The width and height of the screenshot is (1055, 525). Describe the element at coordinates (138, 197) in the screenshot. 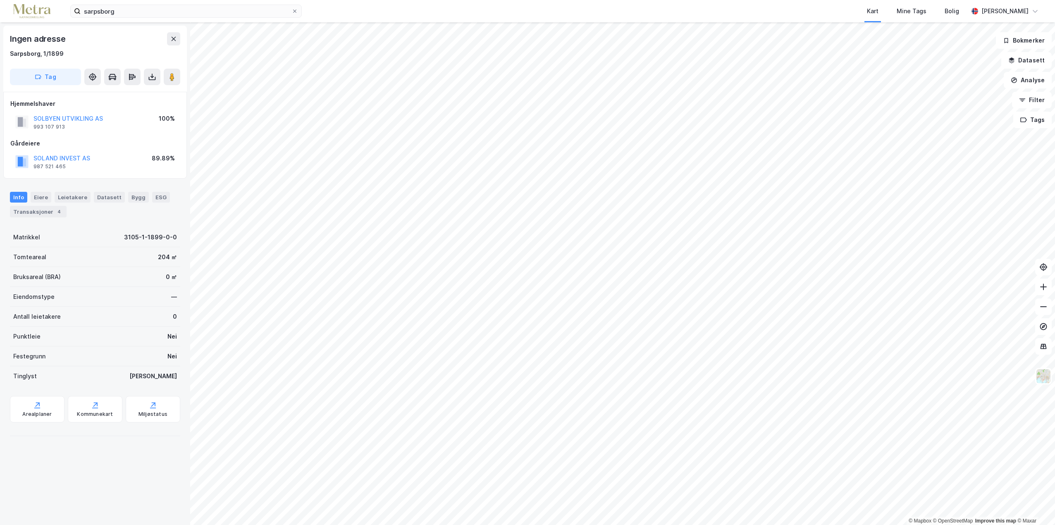

I see `div: Bygg` at that location.